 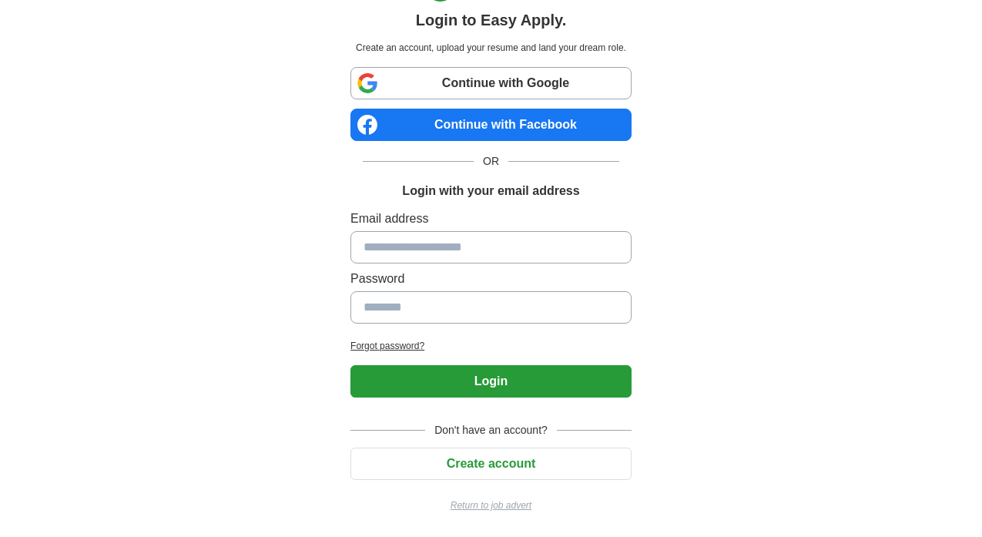 What do you see at coordinates (490, 381) in the screenshot?
I see `button: Login` at bounding box center [490, 381].